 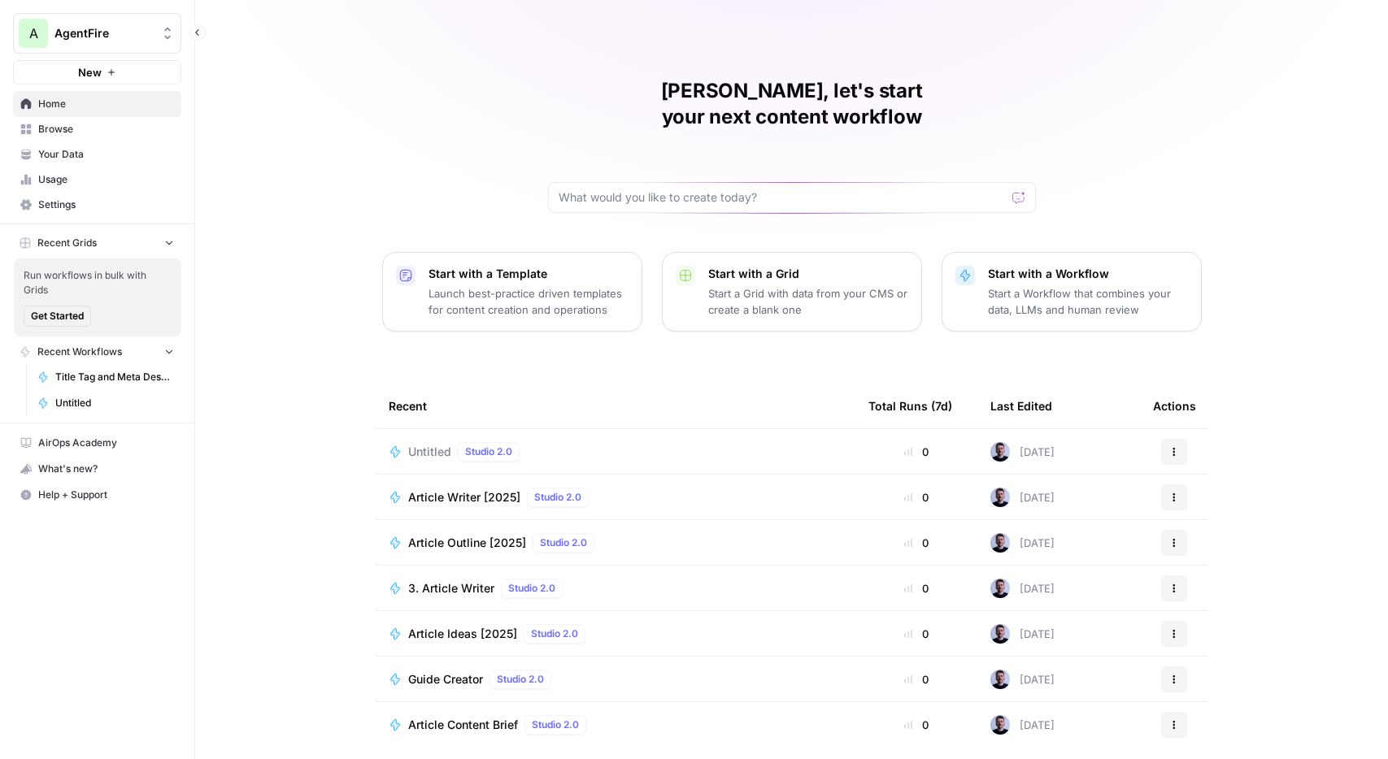 I want to click on span: AirOps Academy, so click(x=106, y=443).